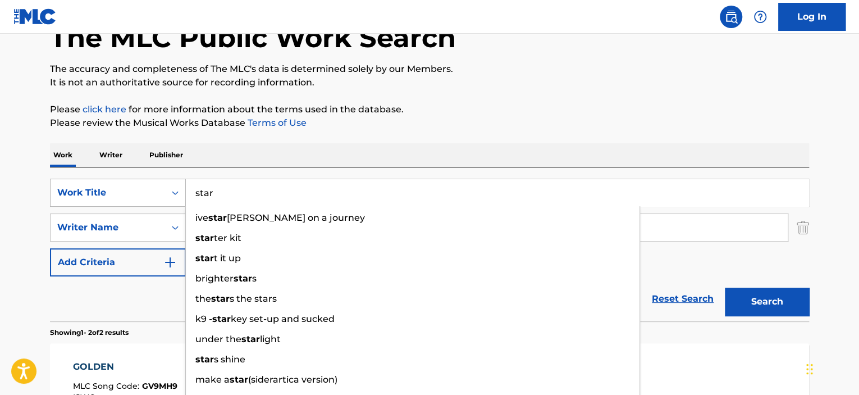 This screenshot has height=395, width=859. I want to click on img: MLC Logo, so click(35, 16).